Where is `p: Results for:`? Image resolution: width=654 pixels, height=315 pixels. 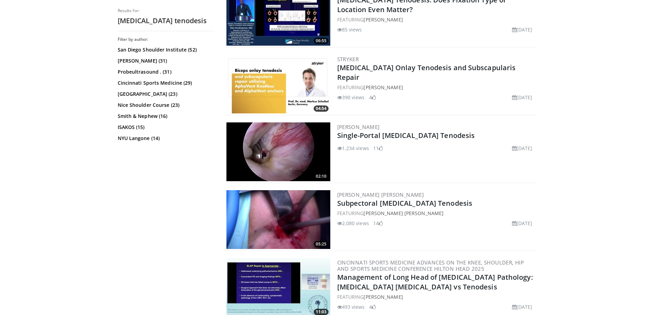
p: Results for: is located at coordinates (166, 11).